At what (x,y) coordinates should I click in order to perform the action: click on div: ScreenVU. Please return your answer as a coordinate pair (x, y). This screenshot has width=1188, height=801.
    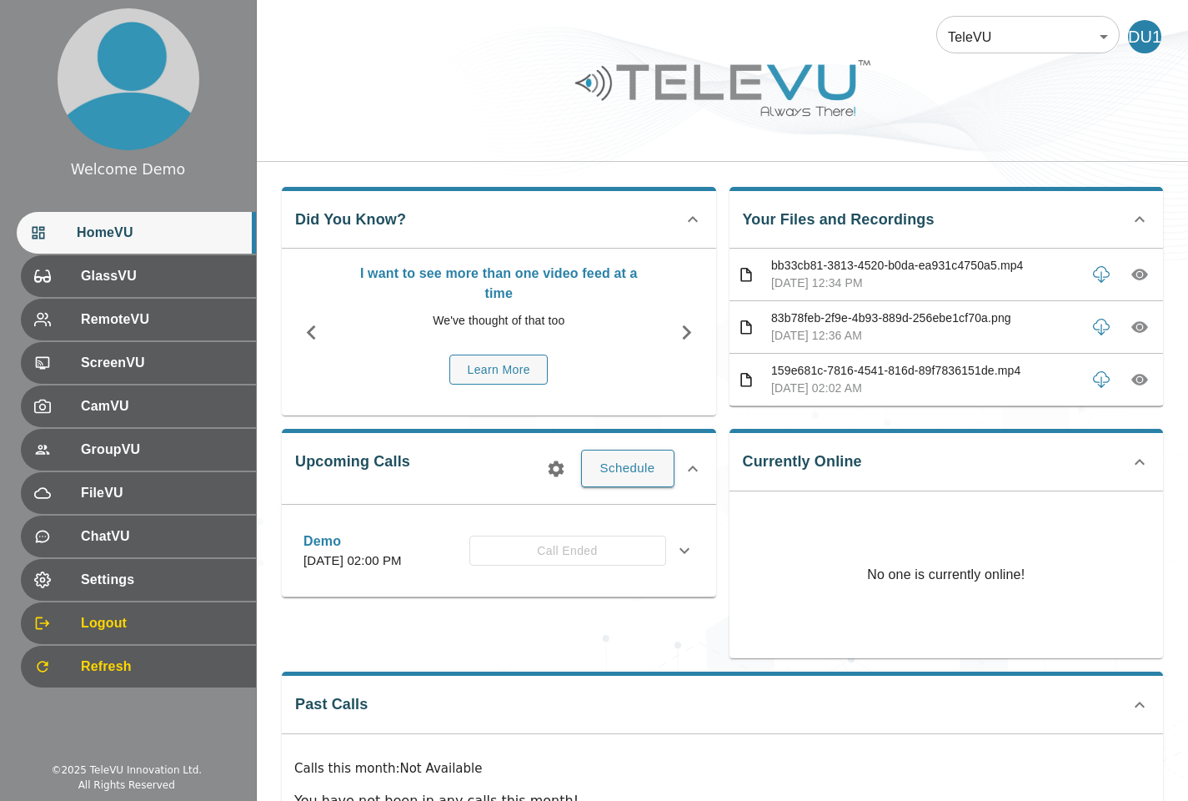
    Looking at the image, I should click on (138, 363).